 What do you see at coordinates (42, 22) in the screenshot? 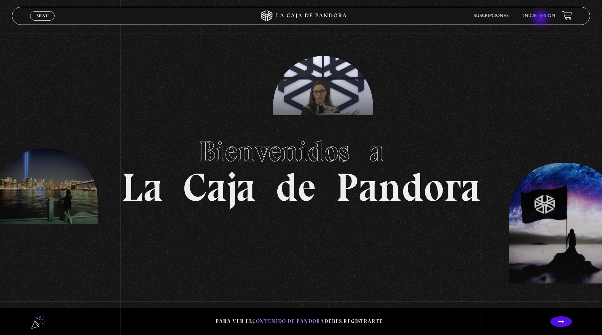
I see `span: Cerrar` at bounding box center [42, 22].